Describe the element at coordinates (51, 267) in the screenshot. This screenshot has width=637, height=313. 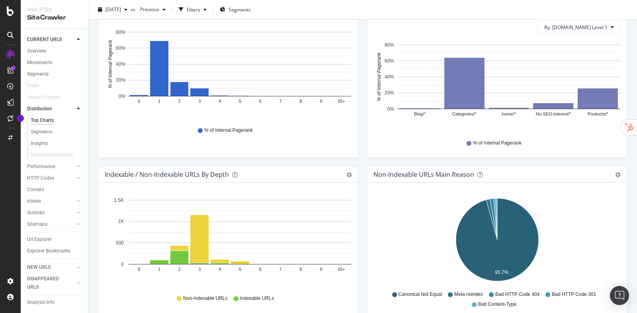
I see `a: NEW URLS` at that location.